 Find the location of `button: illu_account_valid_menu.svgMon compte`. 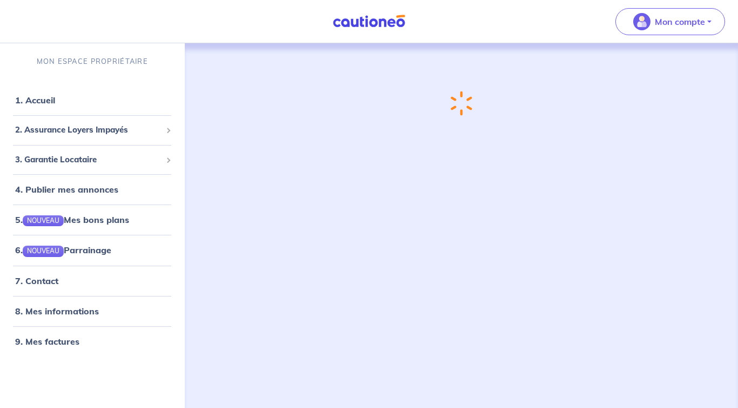

button: illu_account_valid_menu.svgMon compte is located at coordinates (670, 22).